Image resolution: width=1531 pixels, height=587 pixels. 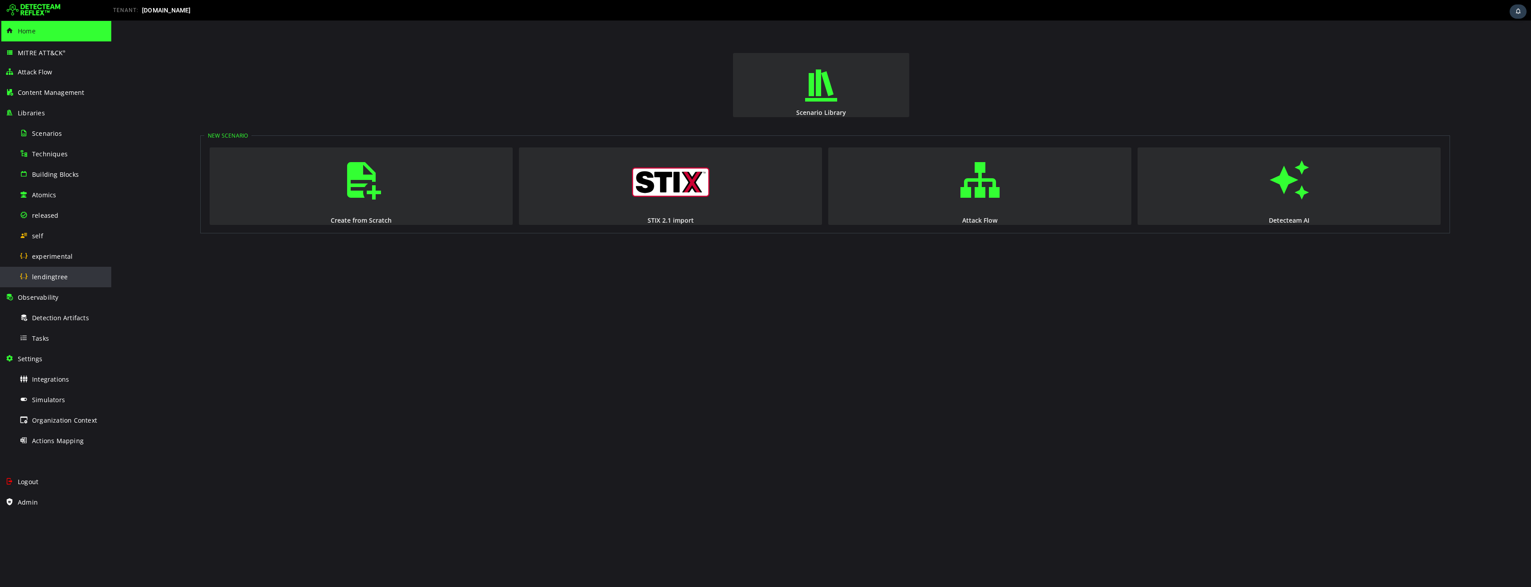 What do you see at coordinates (560, 162) in the screenshot?
I see `img: logo_stix.svg` at bounding box center [560, 162].